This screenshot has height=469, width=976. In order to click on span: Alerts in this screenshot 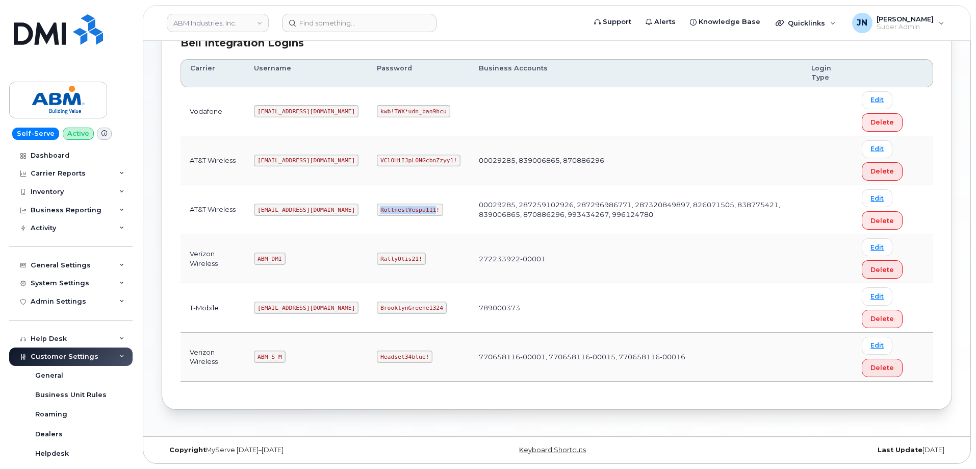, I will do `click(665, 22)`.